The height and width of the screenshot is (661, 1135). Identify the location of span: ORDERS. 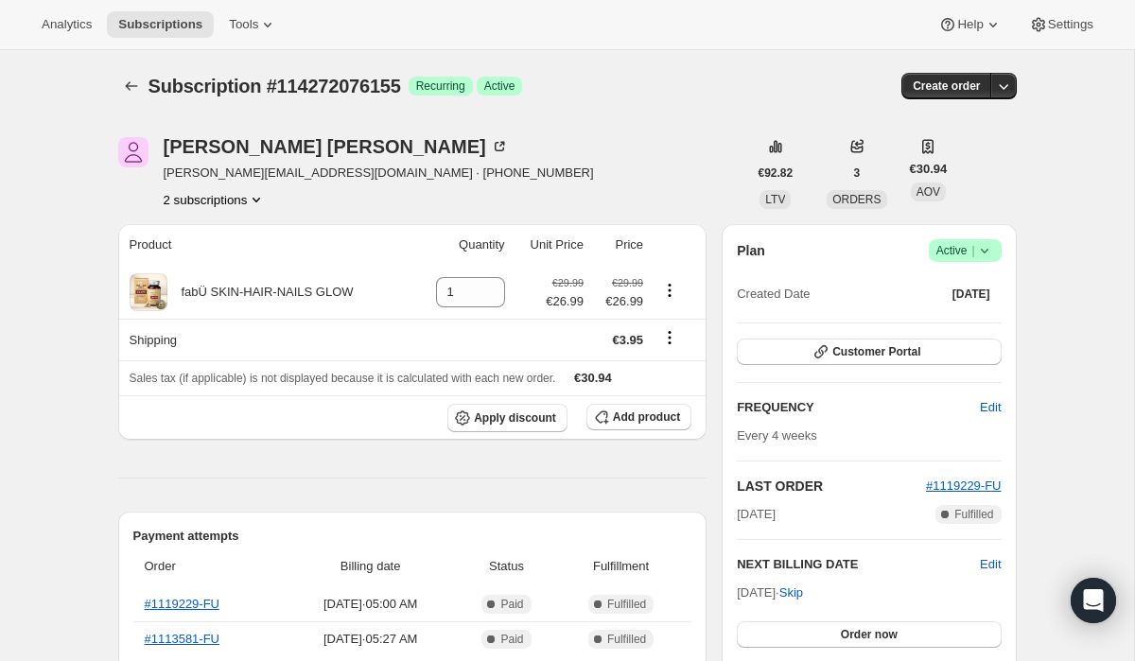
(856, 200).